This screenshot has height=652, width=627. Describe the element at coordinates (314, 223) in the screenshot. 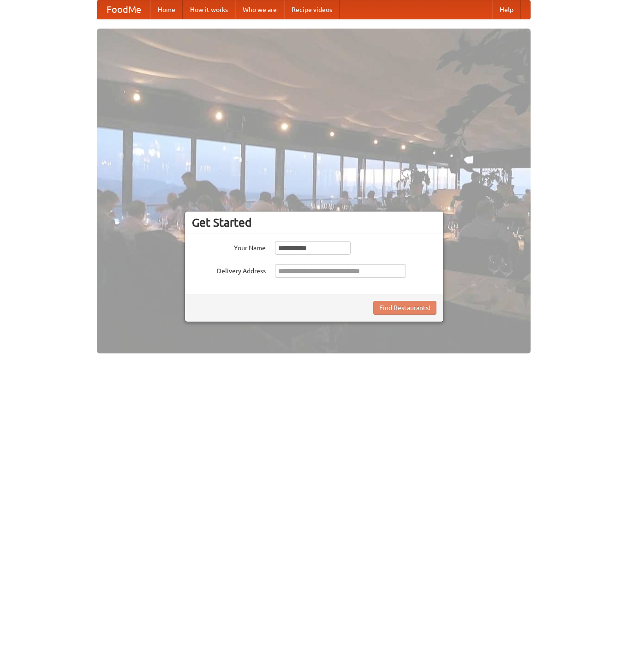

I see `h3: Get Started` at that location.